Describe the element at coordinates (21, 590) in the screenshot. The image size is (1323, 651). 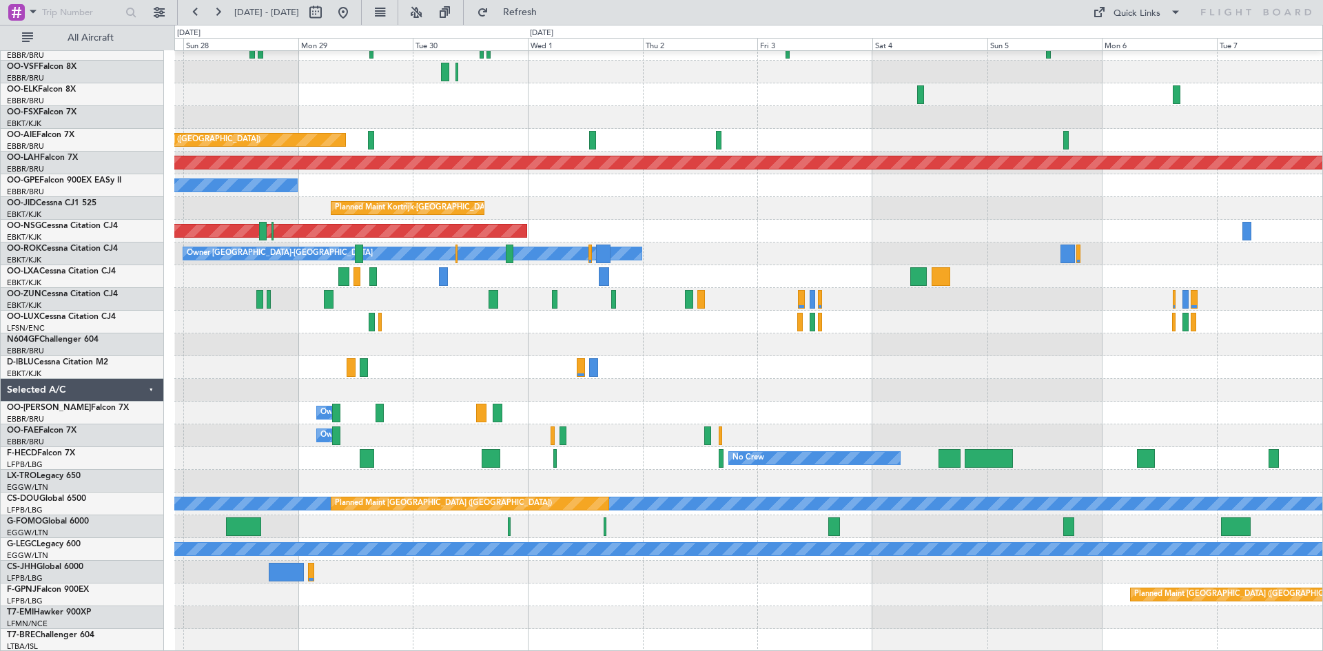
I see `span: F-GPNJ` at that location.